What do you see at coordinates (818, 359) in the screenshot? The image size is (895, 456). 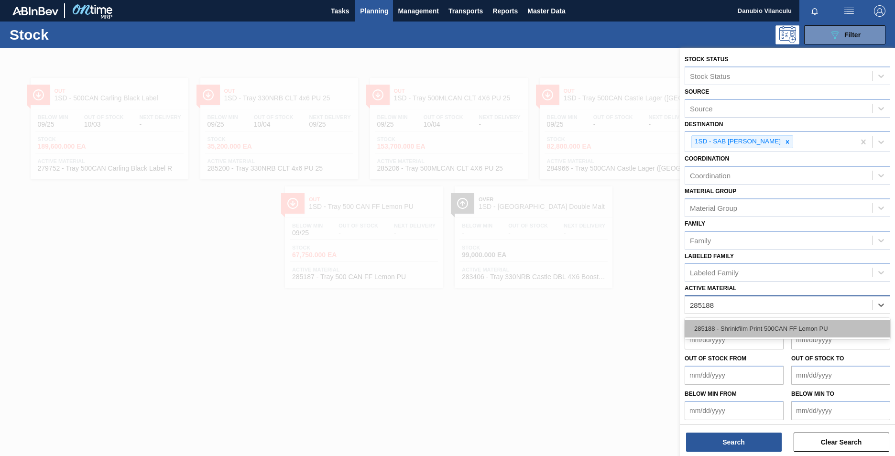 I see `label: Out of Stock to` at bounding box center [818, 359].